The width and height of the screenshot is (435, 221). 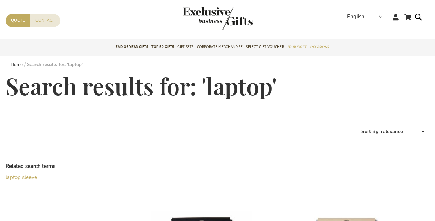 I want to click on strong: Search results for: 'laptop', so click(x=55, y=65).